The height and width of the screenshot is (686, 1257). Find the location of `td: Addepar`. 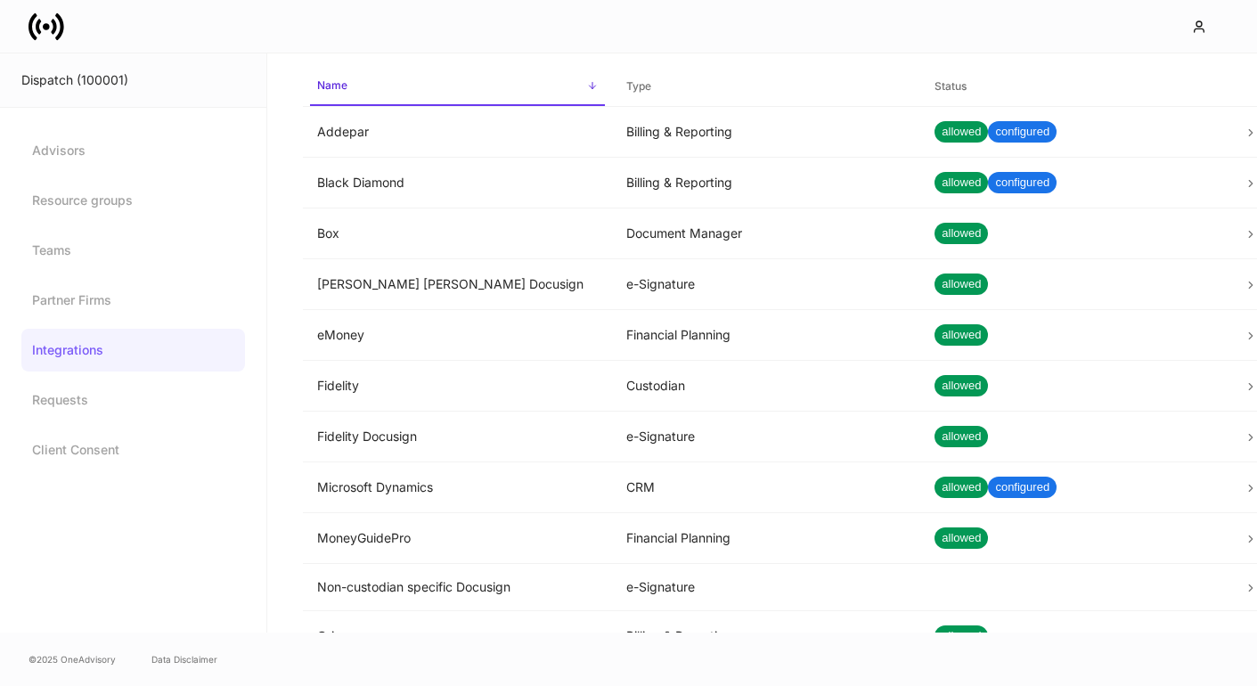

td: Addepar is located at coordinates (457, 132).